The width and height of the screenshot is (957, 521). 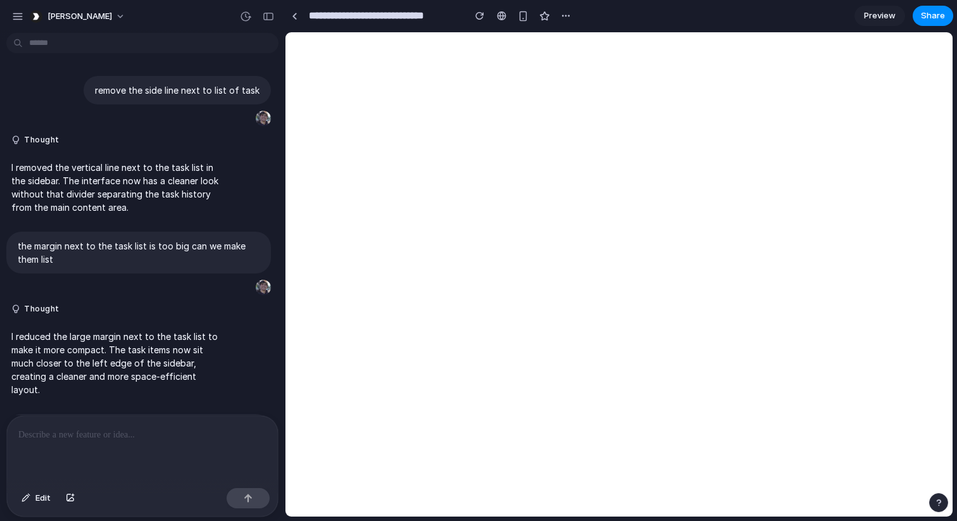 I want to click on button: Edit, so click(x=36, y=498).